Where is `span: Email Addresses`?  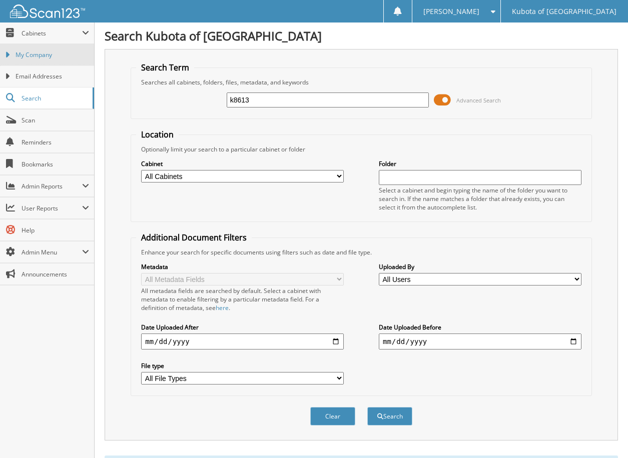
span: Email Addresses is located at coordinates (52, 77).